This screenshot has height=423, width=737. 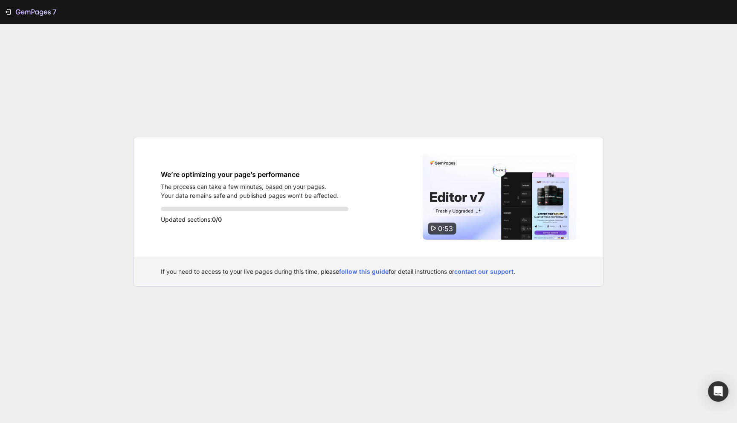 I want to click on span: 0:53, so click(x=445, y=229).